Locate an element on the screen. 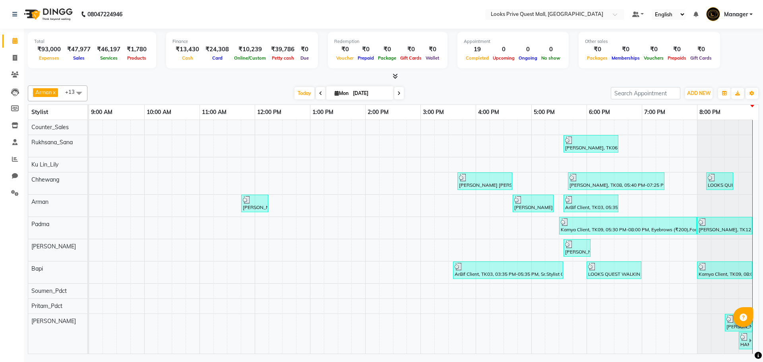 The height and width of the screenshot is (362, 763). span: Soumen_Pdct is located at coordinates (49, 291).